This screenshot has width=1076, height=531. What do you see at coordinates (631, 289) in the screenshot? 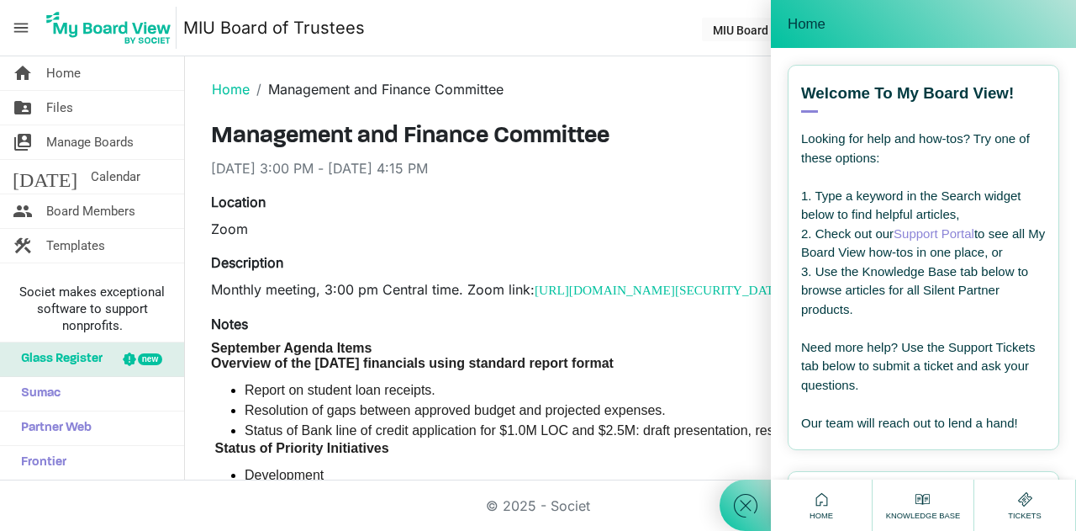
I see `p: Monthly meeting, 3:00 pm Central time. Zoom link:` at bounding box center [631, 289].